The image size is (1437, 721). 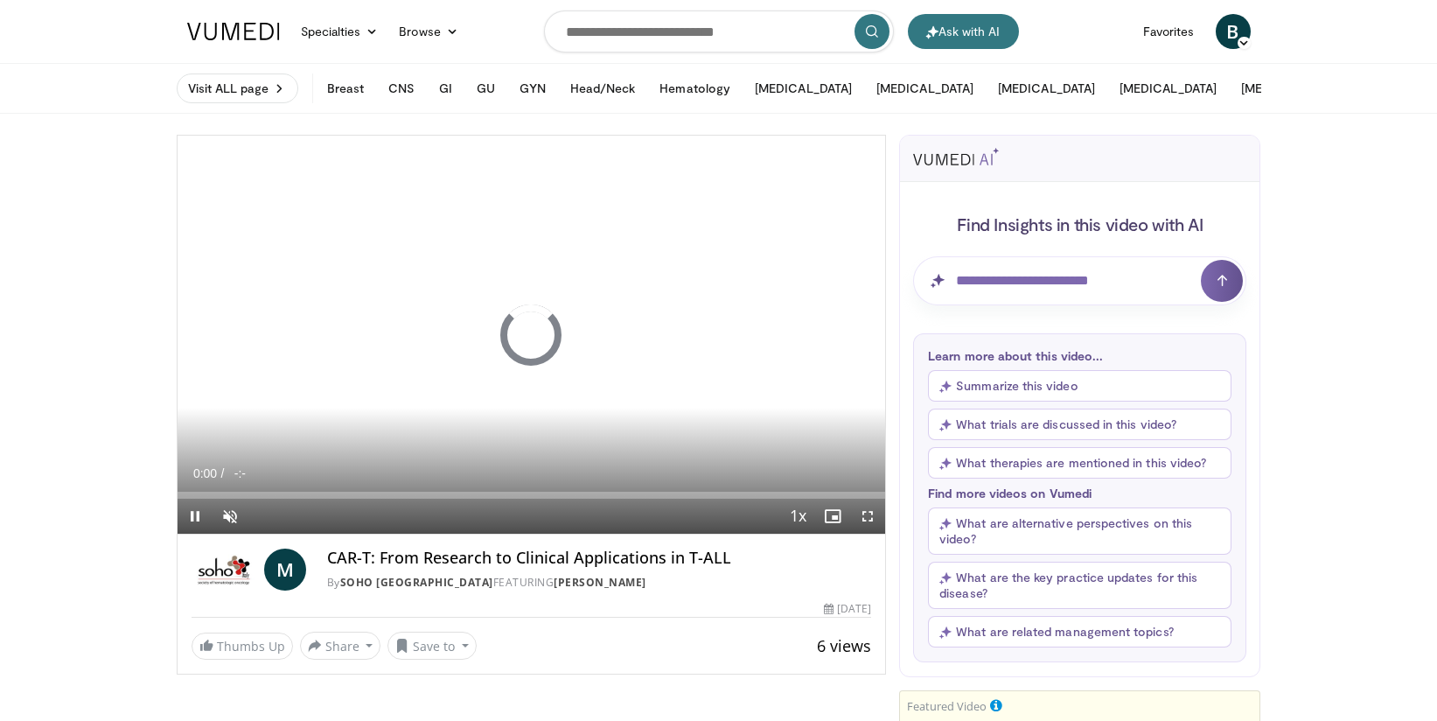 I want to click on button: Ask with AI, so click(x=963, y=31).